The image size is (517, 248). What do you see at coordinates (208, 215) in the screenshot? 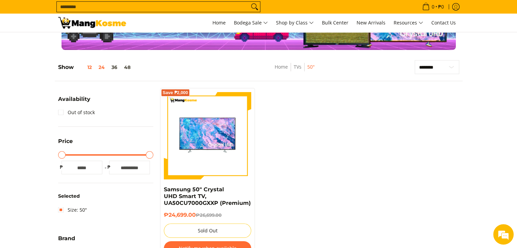
I see `h6: ₱24,699.00` at bounding box center [208, 215].